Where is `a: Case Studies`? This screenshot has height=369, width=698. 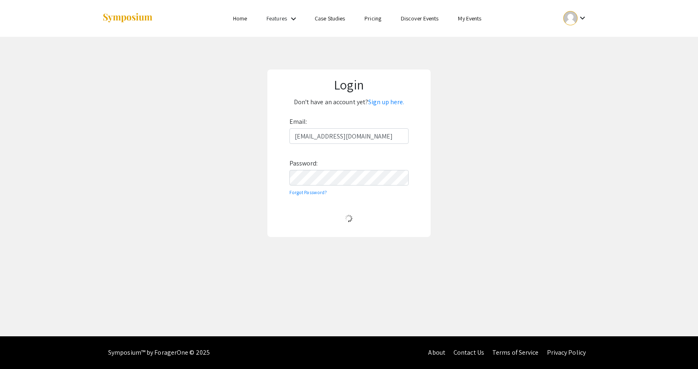 a: Case Studies is located at coordinates (330, 18).